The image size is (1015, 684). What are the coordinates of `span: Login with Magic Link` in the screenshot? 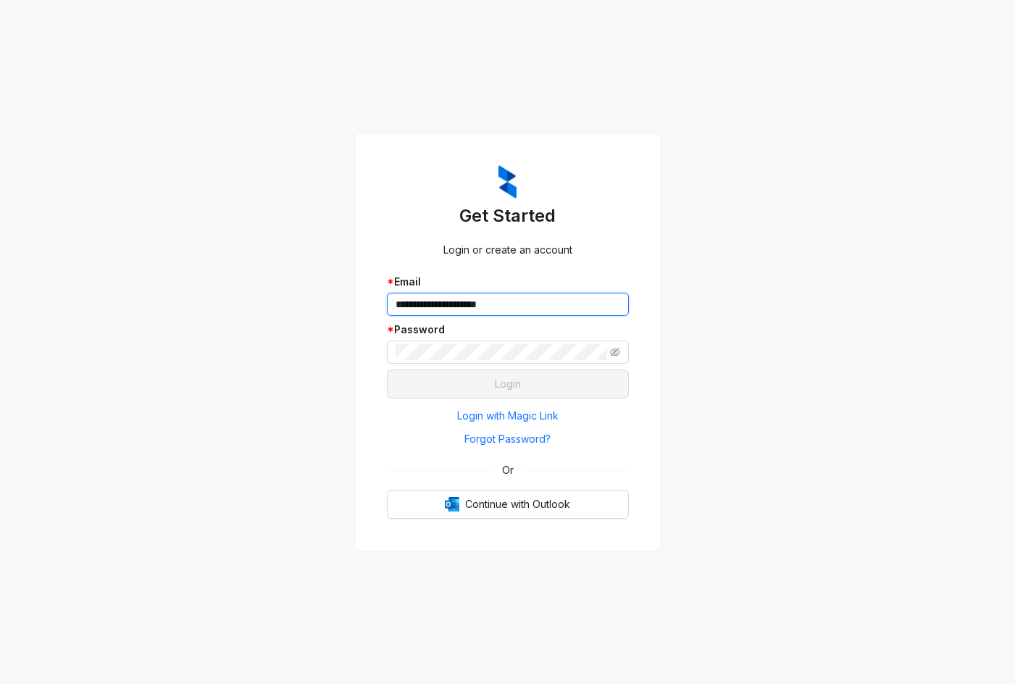 It's located at (508, 416).